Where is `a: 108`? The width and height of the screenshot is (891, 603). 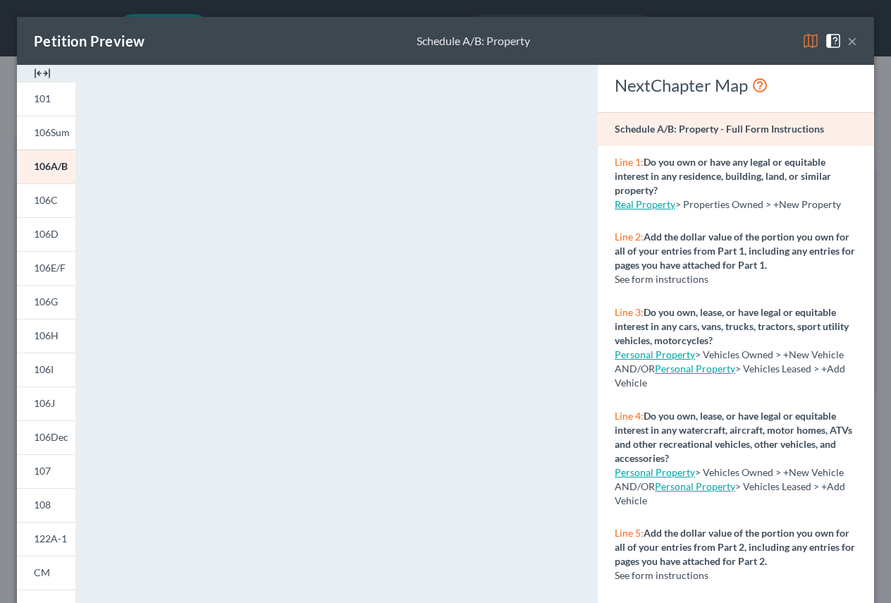
a: 108 is located at coordinates (46, 505).